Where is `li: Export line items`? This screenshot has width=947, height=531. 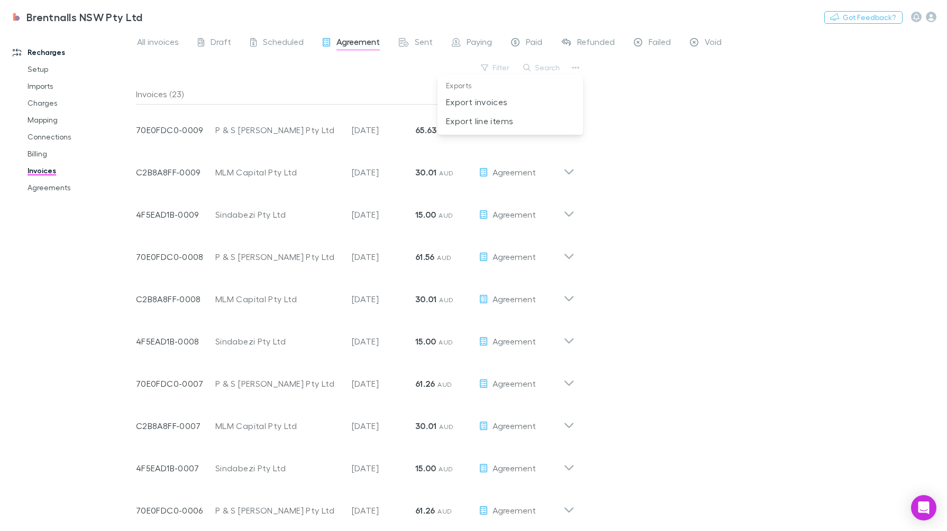 li: Export line items is located at coordinates (510, 121).